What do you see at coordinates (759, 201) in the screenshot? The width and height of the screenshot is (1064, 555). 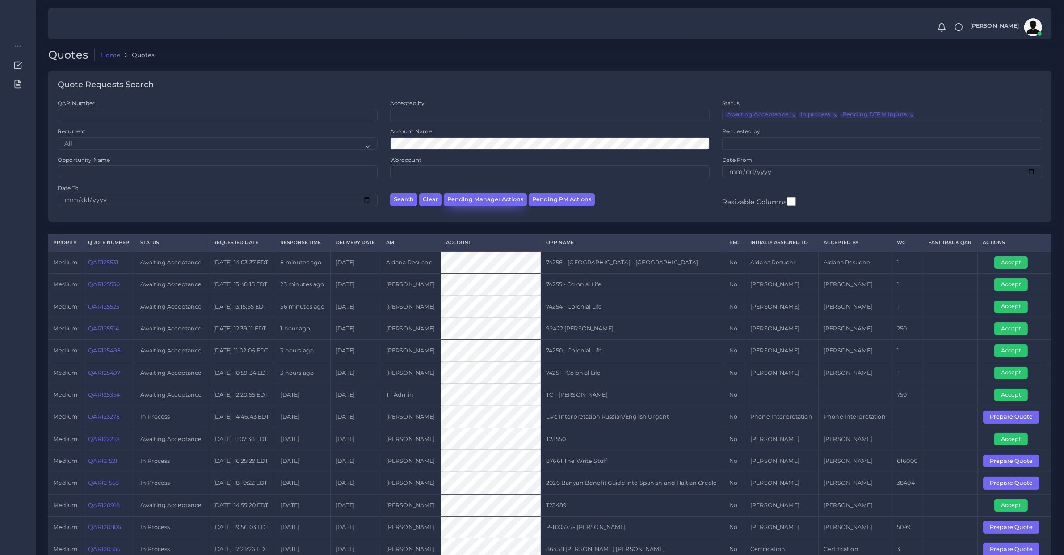 I see `label: Resizable Columns` at bounding box center [759, 201].